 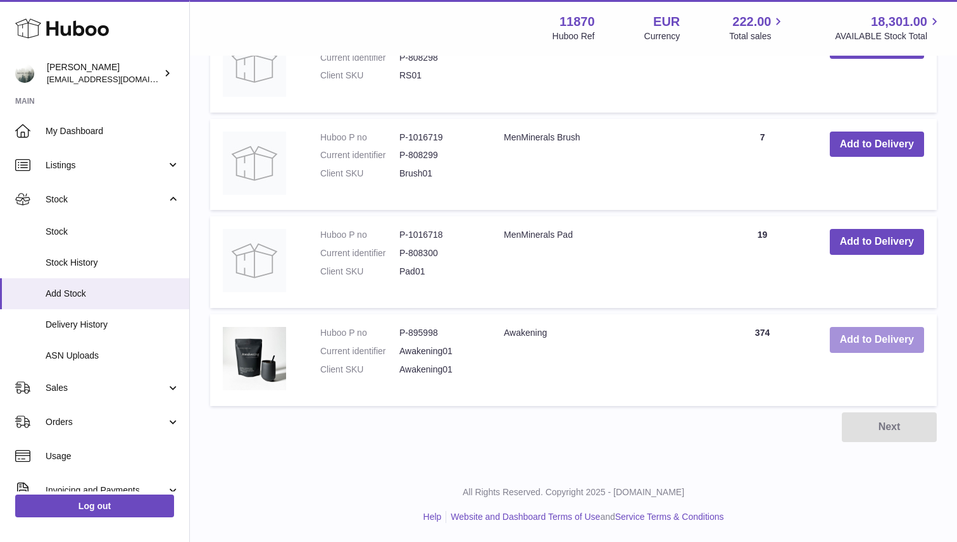 I want to click on dd: Pad01, so click(x=438, y=271).